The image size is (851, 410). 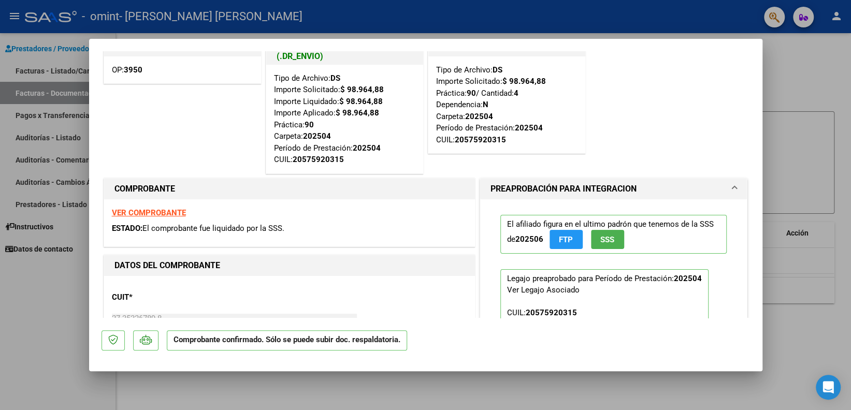 What do you see at coordinates (530, 239) in the screenshot?
I see `strong: 202506` at bounding box center [530, 239].